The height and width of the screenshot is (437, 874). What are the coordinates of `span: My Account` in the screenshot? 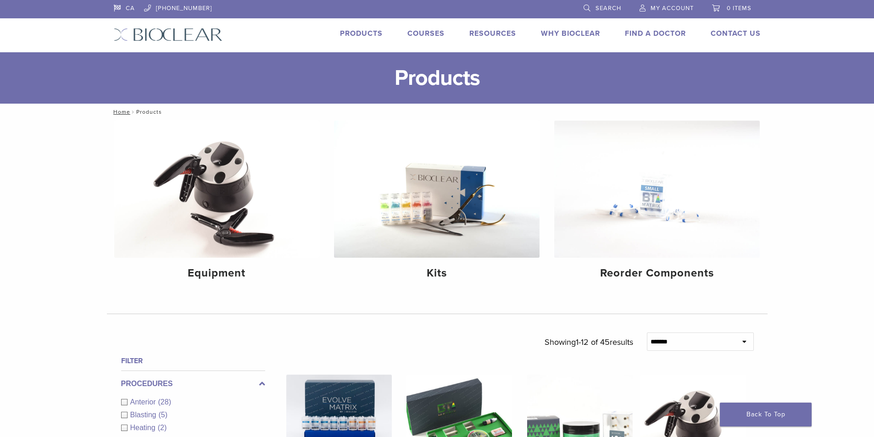 It's located at (672, 8).